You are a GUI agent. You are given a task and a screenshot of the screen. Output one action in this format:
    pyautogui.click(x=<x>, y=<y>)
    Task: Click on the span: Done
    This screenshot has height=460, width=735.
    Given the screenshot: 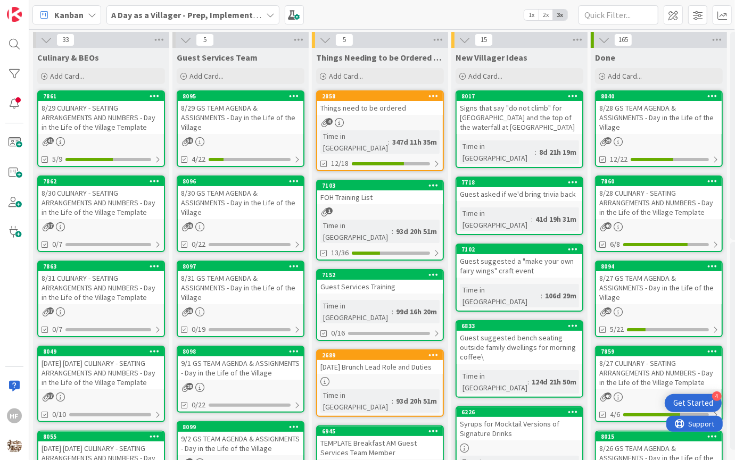 What is the action you would take?
    pyautogui.click(x=605, y=57)
    